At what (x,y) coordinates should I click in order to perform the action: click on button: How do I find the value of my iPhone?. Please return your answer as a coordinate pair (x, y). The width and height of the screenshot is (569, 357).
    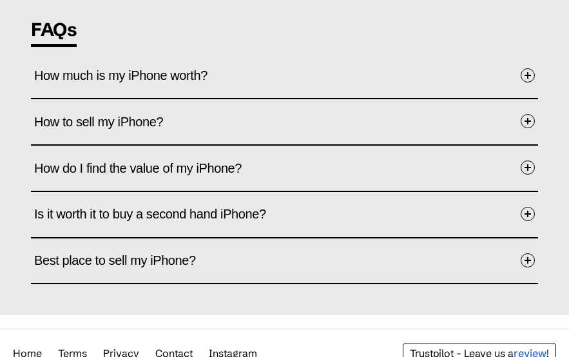
    Looking at the image, I should click on (284, 168).